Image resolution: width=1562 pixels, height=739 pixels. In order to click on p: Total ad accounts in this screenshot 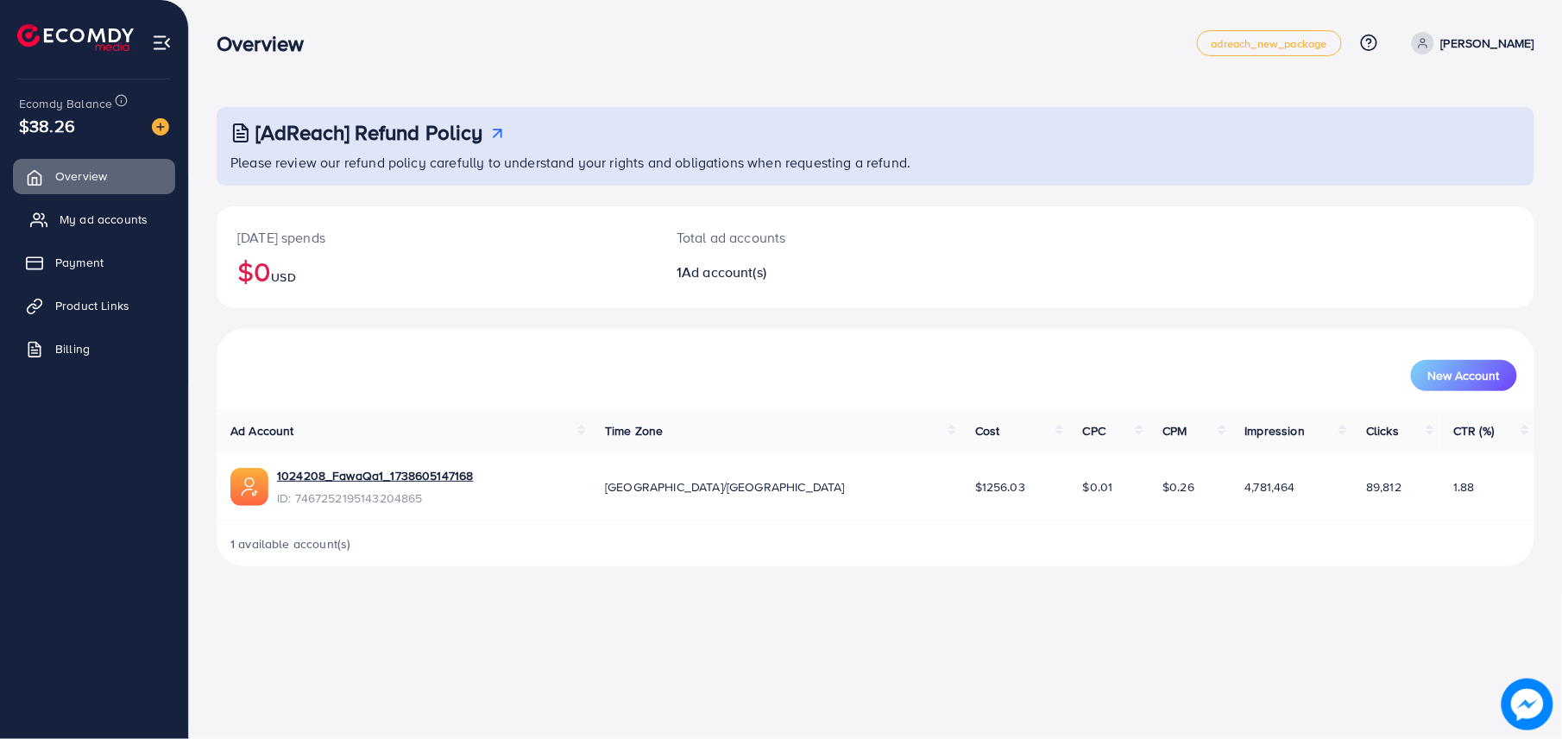, I will do `click(821, 237)`.